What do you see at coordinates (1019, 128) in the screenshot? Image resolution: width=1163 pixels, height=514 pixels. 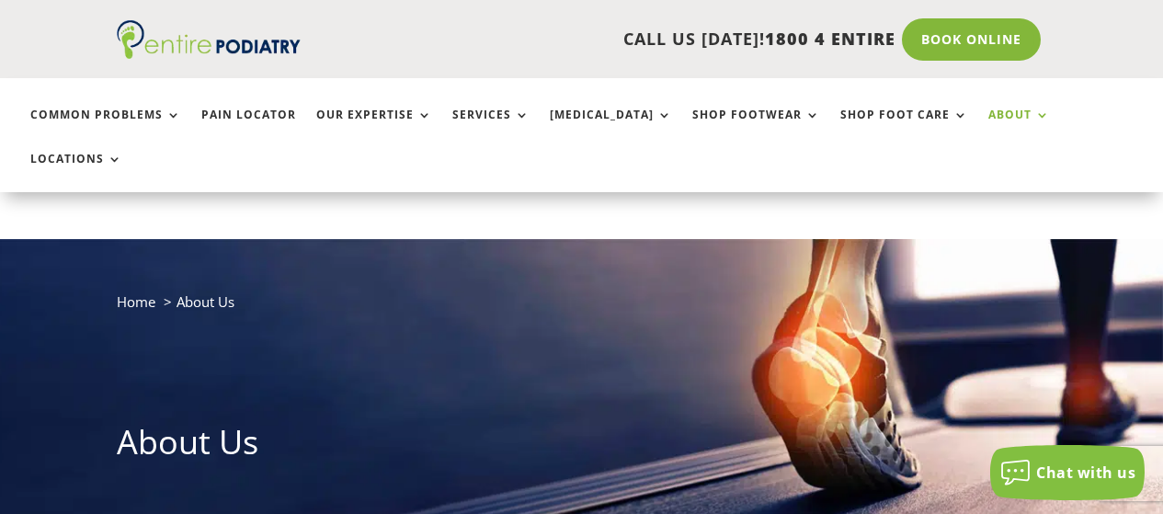 I see `a: About` at bounding box center [1019, 128].